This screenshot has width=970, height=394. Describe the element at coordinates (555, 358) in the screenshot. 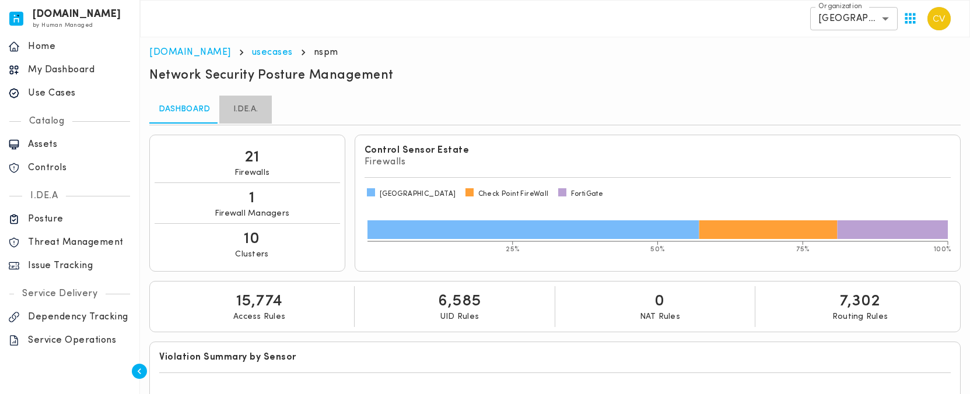

I see `h6: Violation Summary by Sensor` at that location.